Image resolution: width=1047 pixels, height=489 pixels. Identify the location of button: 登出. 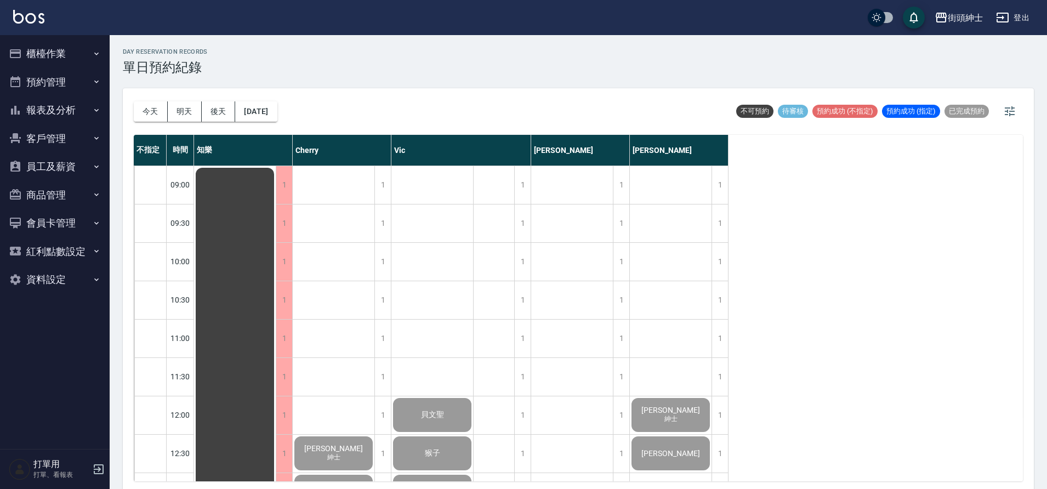
(1012, 18).